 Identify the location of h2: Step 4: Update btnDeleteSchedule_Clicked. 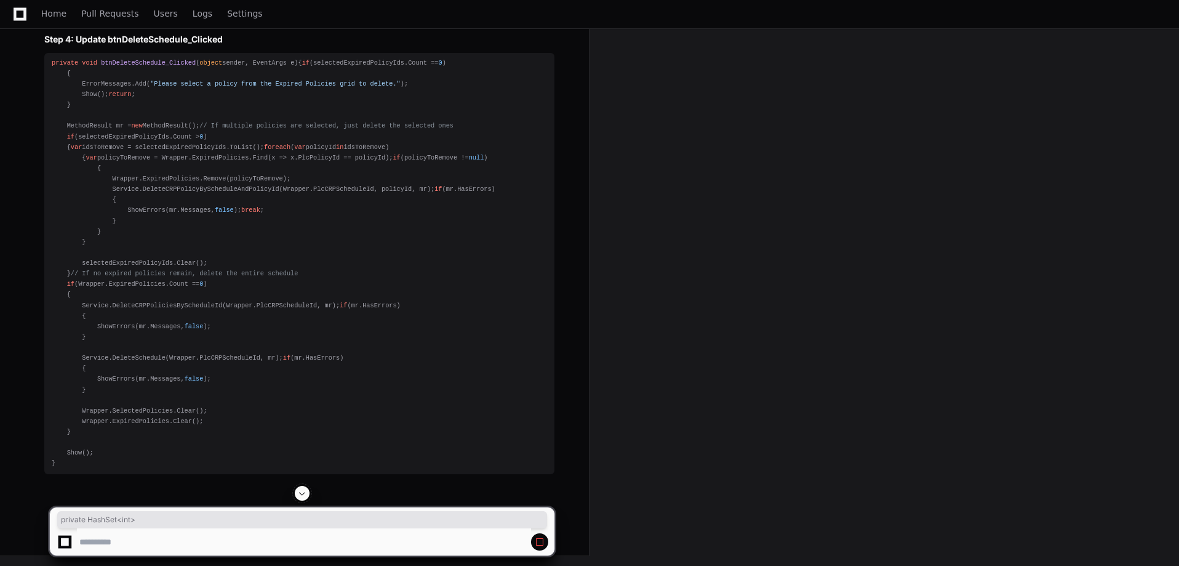
(299, 39).